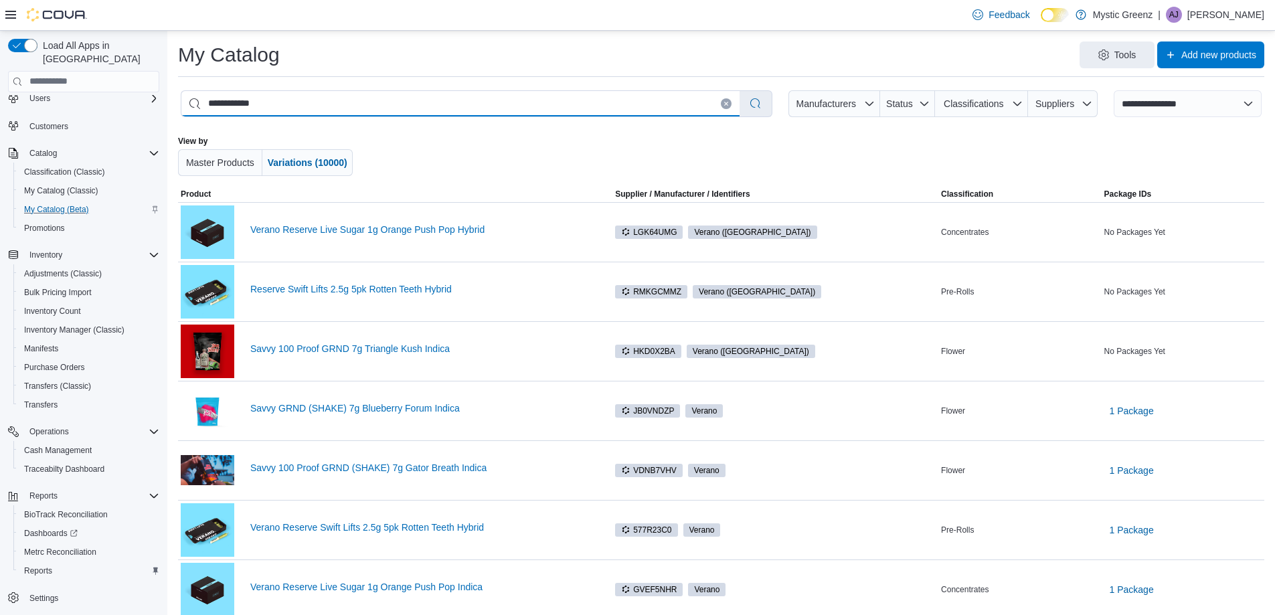 This screenshot has width=1275, height=615. I want to click on p: Mystic Greenz, so click(1123, 15).